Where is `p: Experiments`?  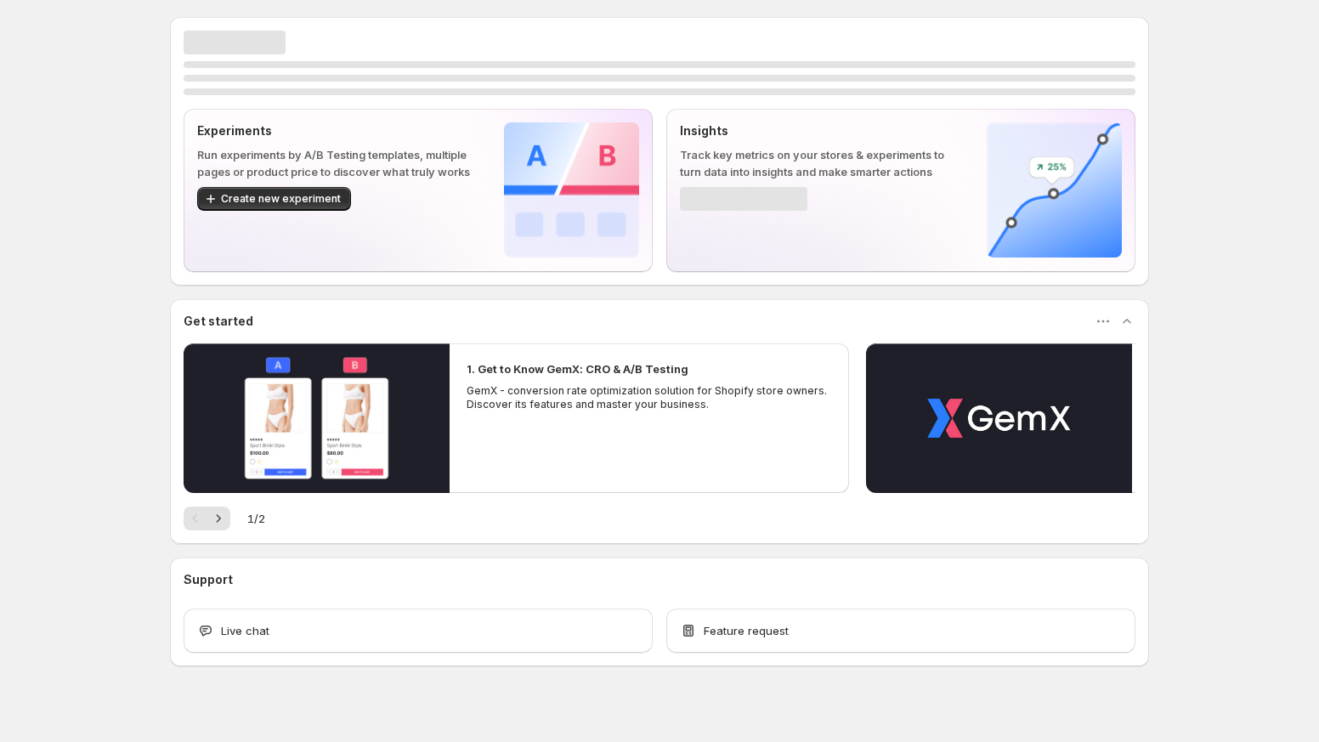 p: Experiments is located at coordinates (337, 131).